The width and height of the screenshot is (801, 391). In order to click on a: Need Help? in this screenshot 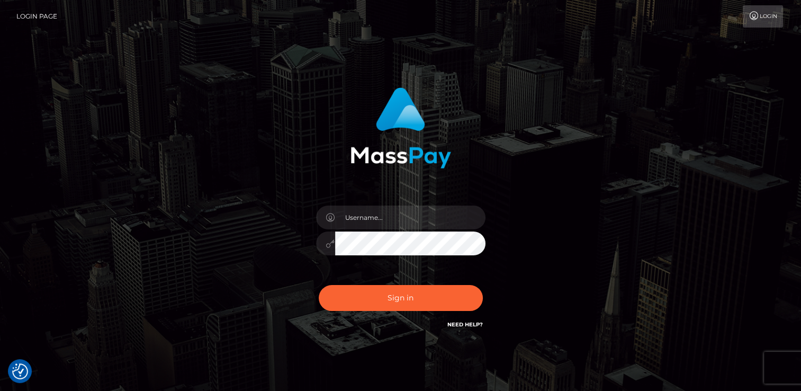, I will do `click(465, 324)`.